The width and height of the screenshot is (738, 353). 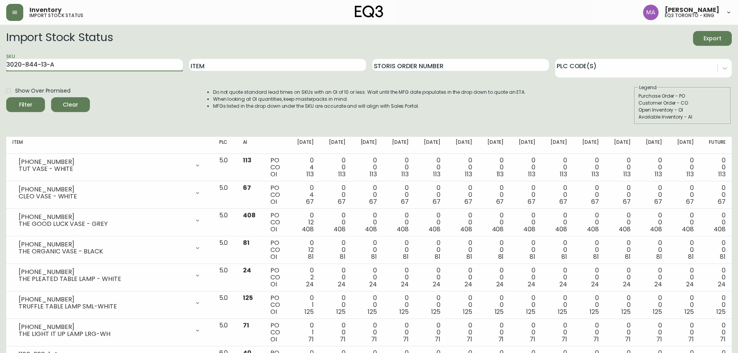 What do you see at coordinates (370, 106) in the screenshot?
I see `li: MFGs listed in the drop down under the SKU are accurate and will align with Sales Portal.` at bounding box center [370, 106].